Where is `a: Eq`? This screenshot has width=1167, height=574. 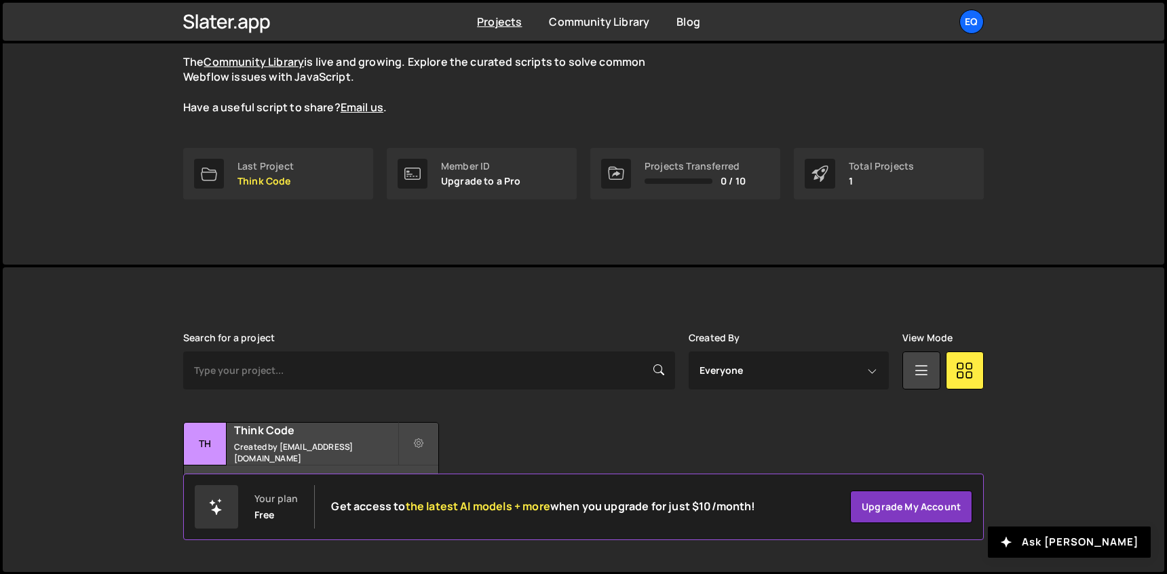 a: Eq is located at coordinates (971, 22).